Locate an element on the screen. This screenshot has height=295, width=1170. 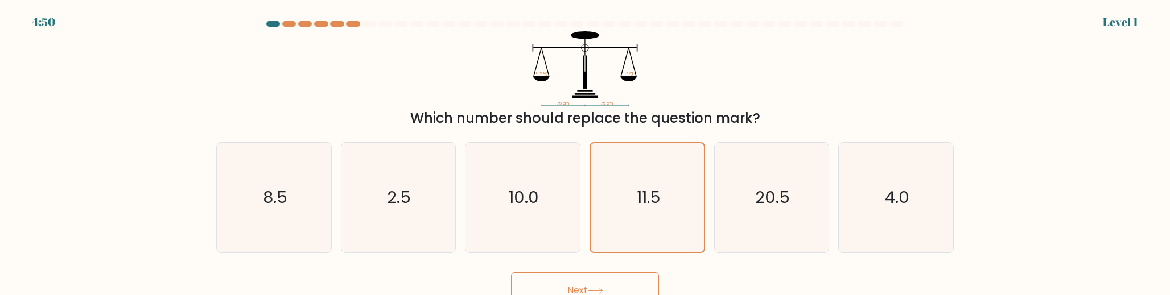
div: Which number should replace the question mark? is located at coordinates (585, 118).